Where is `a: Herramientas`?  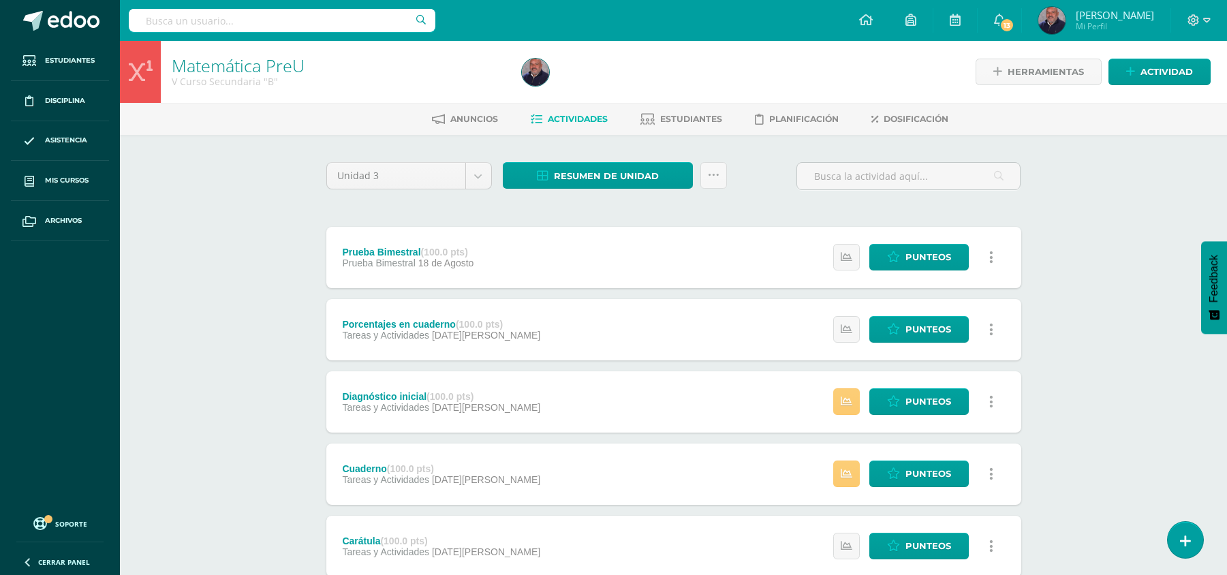
a: Herramientas is located at coordinates (1038, 72).